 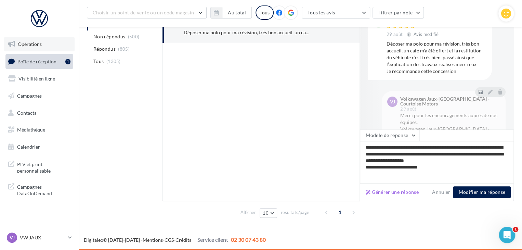 I want to click on span: résultats/page, so click(x=295, y=212).